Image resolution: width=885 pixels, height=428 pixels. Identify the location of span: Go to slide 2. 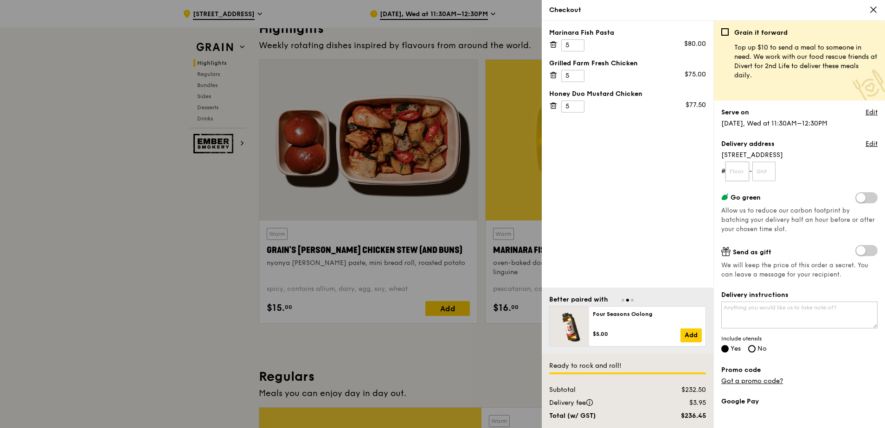
(627, 300).